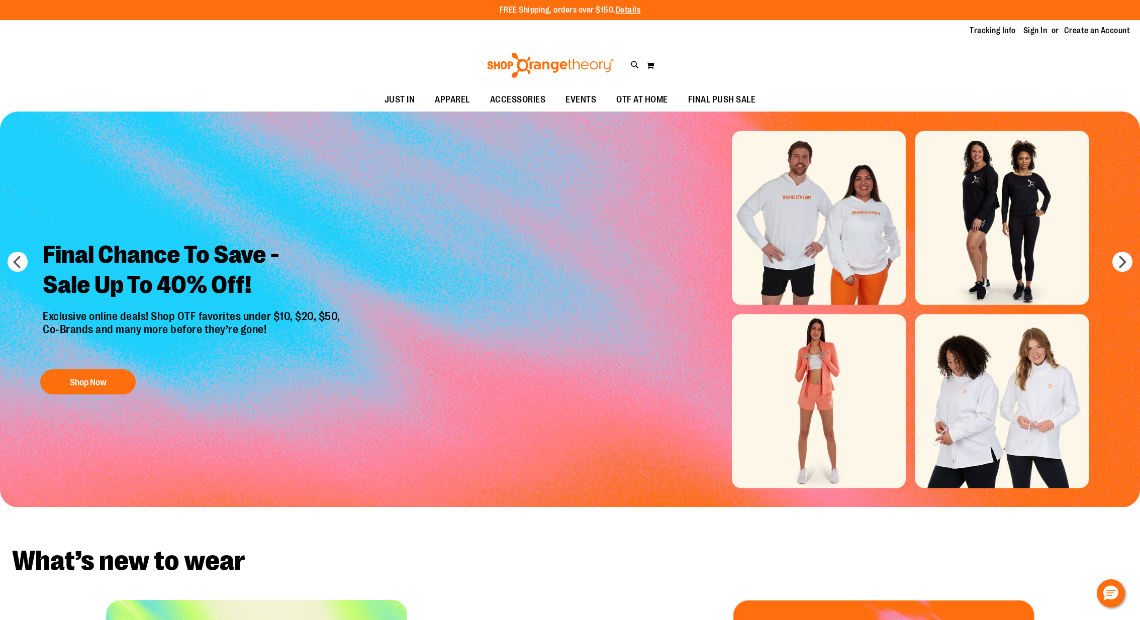  What do you see at coordinates (399, 99) in the screenshot?
I see `span: JUST IN` at bounding box center [399, 99].